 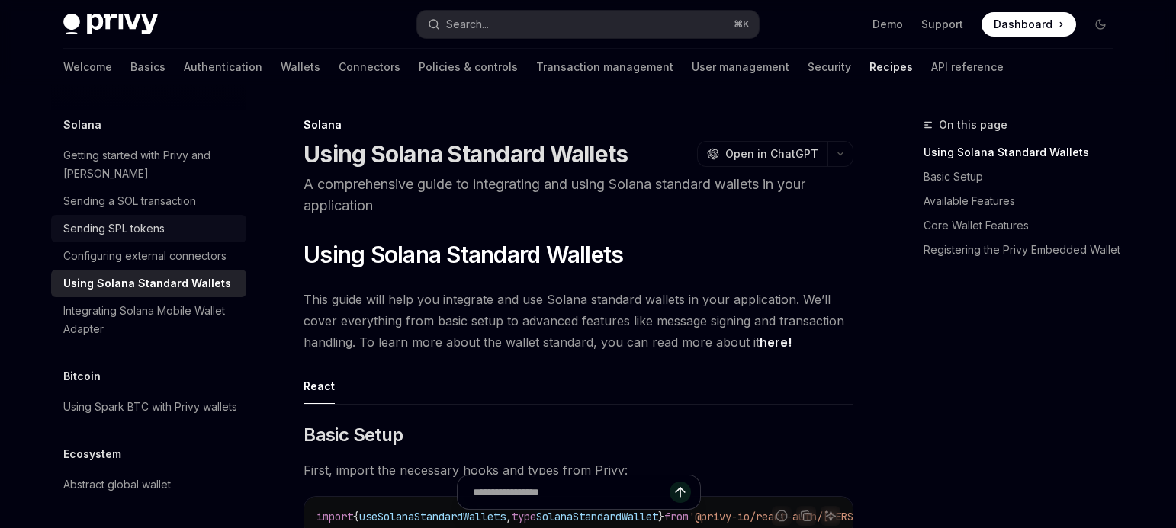 What do you see at coordinates (111, 24) in the screenshot?
I see `img: dark logo` at bounding box center [111, 24].